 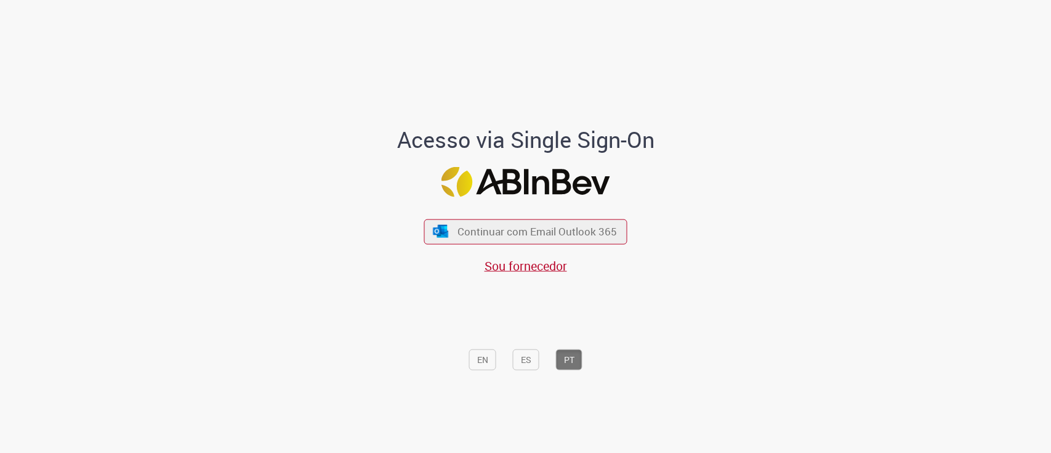 What do you see at coordinates (526, 265) in the screenshot?
I see `a: Sou fornecedor` at bounding box center [526, 265].